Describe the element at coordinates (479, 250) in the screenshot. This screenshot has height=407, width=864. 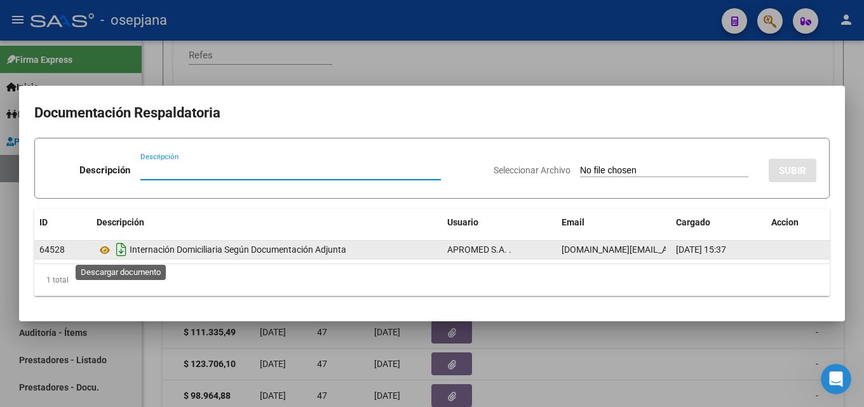
I see `span: APROMED S.A. .` at that location.